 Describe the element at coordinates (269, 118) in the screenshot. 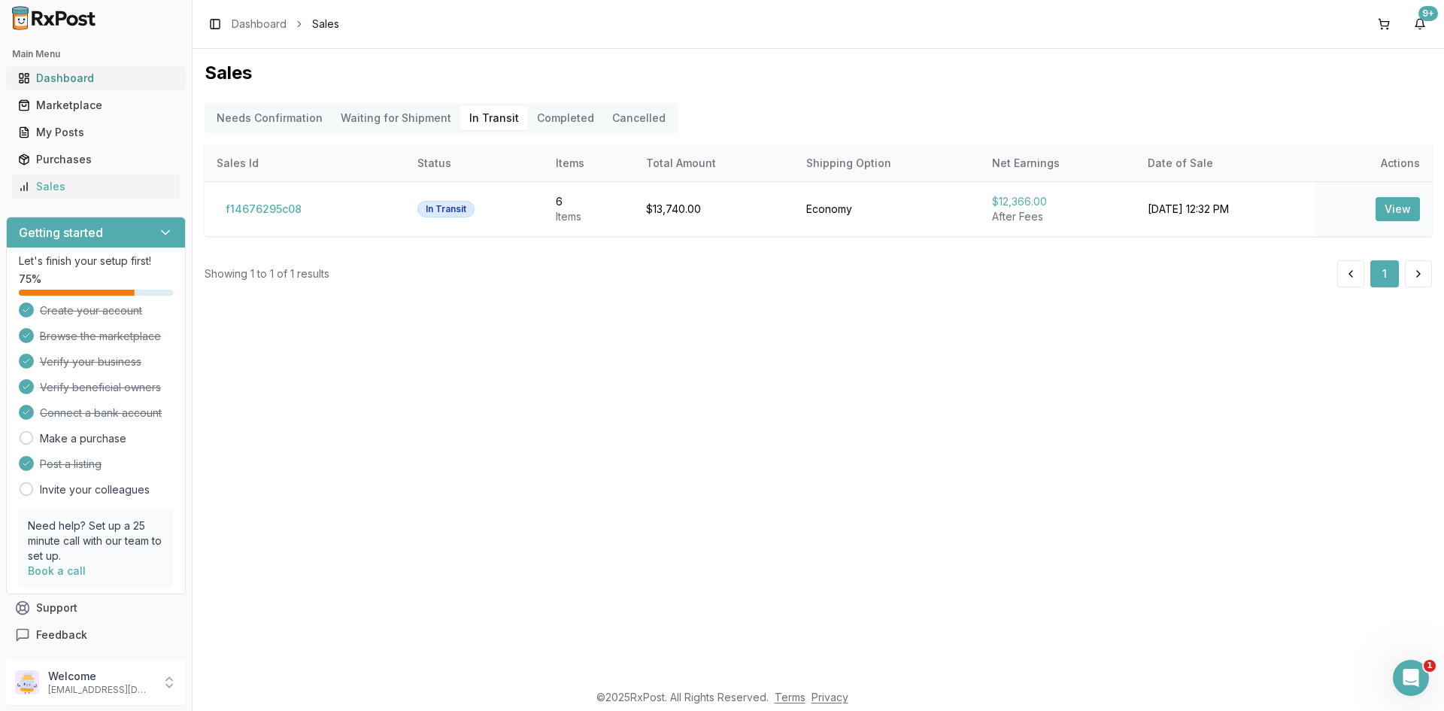

I see `button: Needs Confirmation` at that location.